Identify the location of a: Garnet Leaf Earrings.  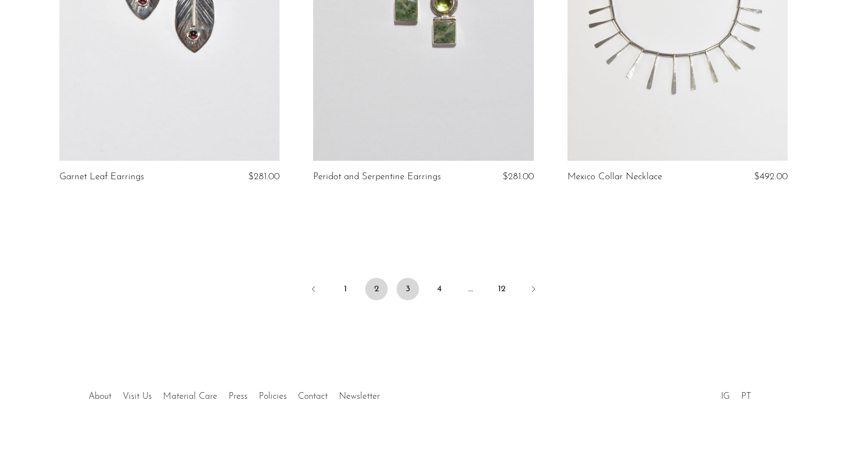
(101, 177).